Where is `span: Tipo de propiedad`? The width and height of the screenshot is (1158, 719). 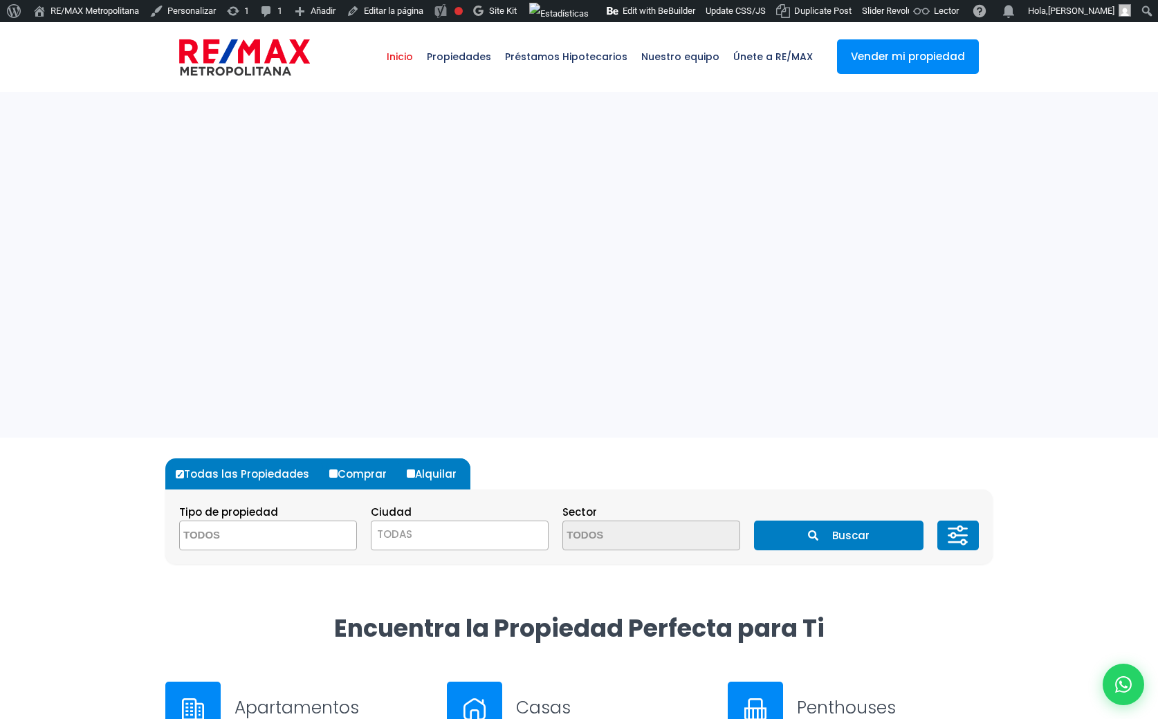 span: Tipo de propiedad is located at coordinates (228, 512).